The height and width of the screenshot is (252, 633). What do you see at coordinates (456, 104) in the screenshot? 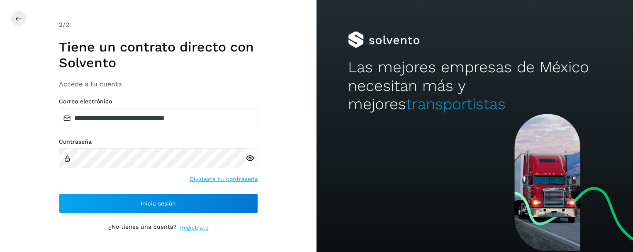
I see `span: transportistas` at bounding box center [456, 104].